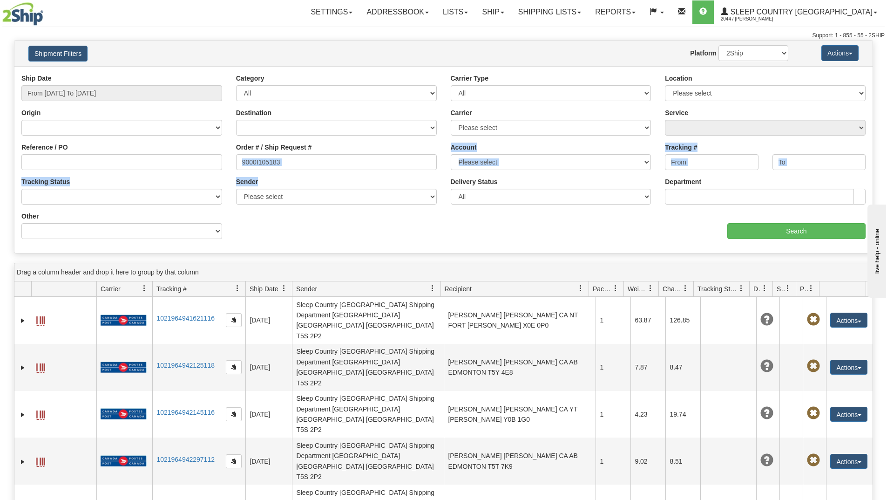 The image size is (887, 500). Describe the element at coordinates (683, 182) in the screenshot. I see `label: Department` at that location.